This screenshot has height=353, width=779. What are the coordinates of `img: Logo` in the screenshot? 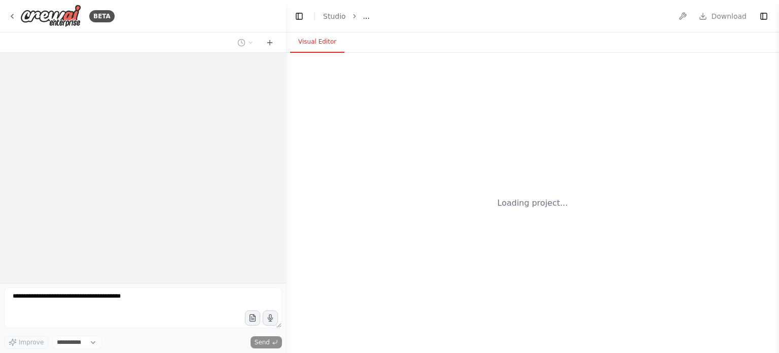 It's located at (51, 16).